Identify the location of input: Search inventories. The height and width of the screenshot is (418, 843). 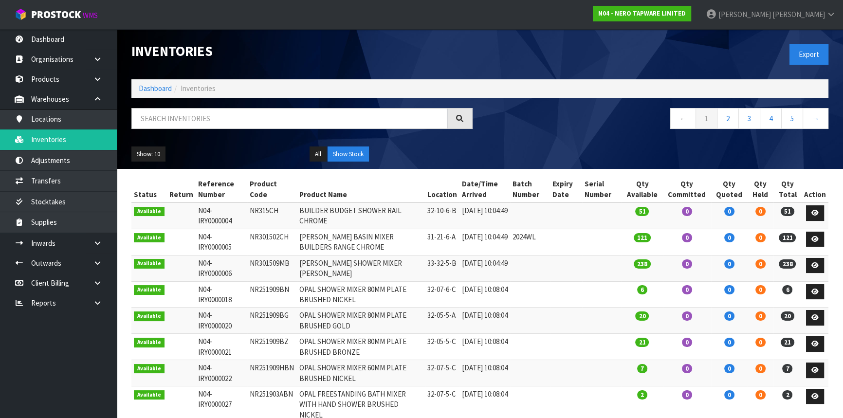
(289, 118).